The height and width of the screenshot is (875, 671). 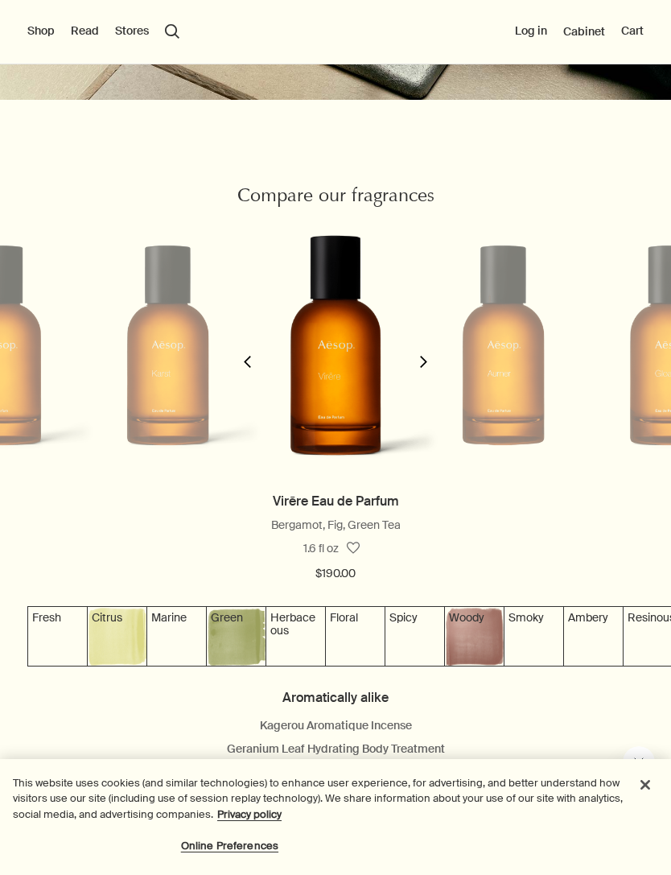 What do you see at coordinates (336, 500) in the screenshot?
I see `a: Virēre Eau de Parfum` at bounding box center [336, 500].